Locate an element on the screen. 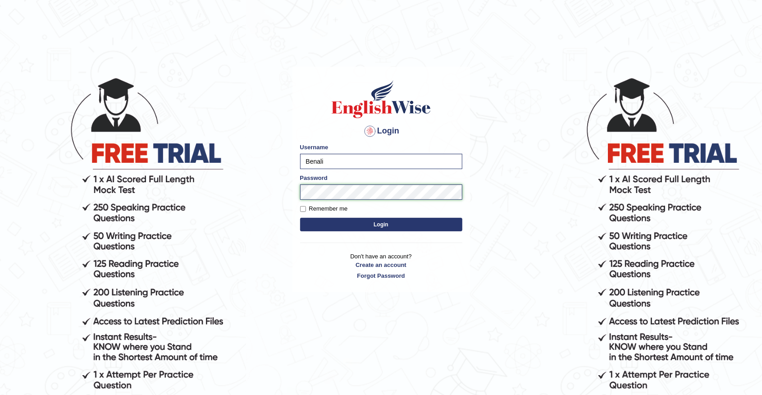 The width and height of the screenshot is (762, 395). a: Create an account is located at coordinates (381, 265).